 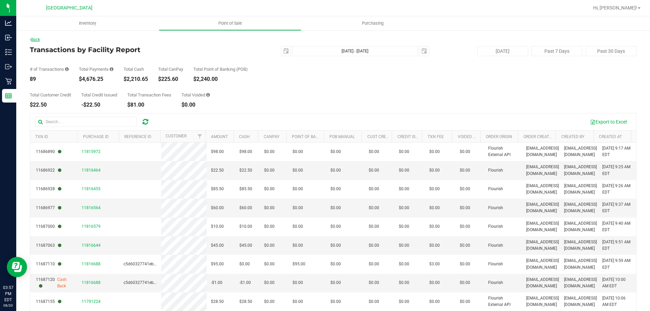 I want to click on a: Purchase ID, so click(x=96, y=137).